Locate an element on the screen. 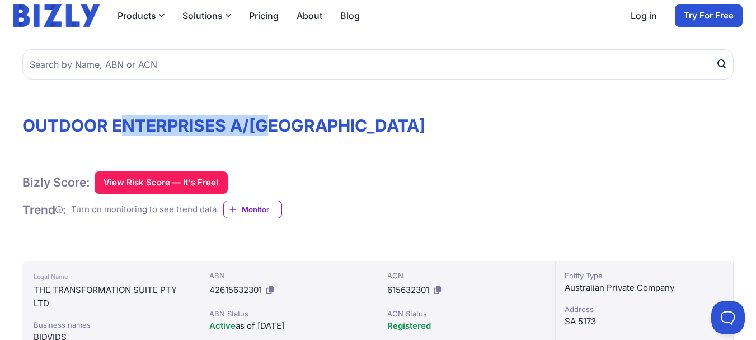 This screenshot has height=340, width=756. input: Search by Name, ABN or ACN is located at coordinates (378, 64).